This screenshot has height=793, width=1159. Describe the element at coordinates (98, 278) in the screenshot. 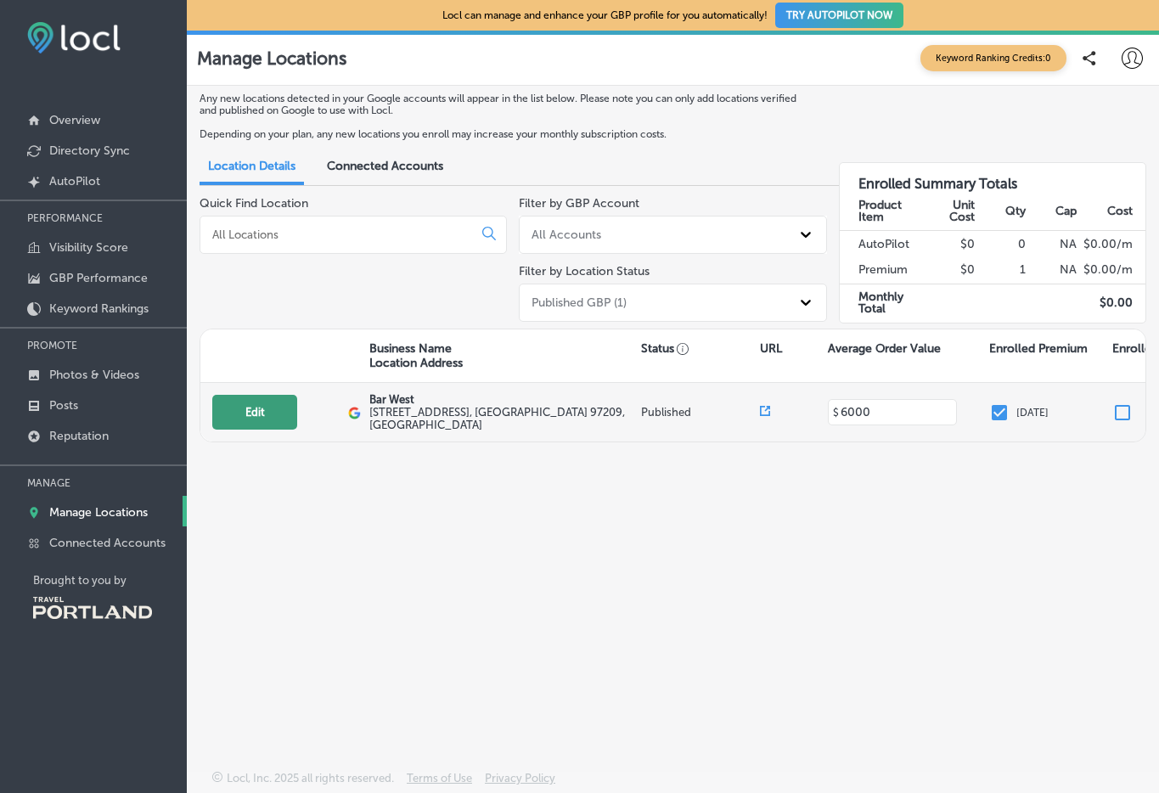

I see `p: GBP Performance` at that location.